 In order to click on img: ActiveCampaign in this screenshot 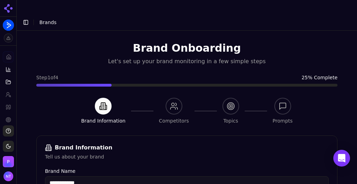, I will do `click(8, 25)`.